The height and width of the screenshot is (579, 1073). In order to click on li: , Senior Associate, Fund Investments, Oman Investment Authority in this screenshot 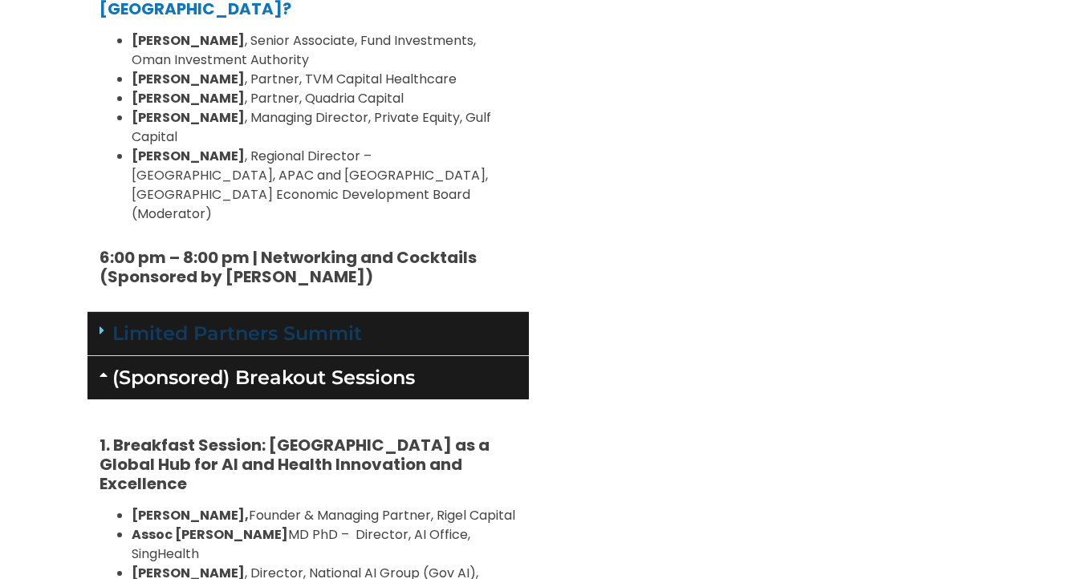, I will do `click(324, 51)`.